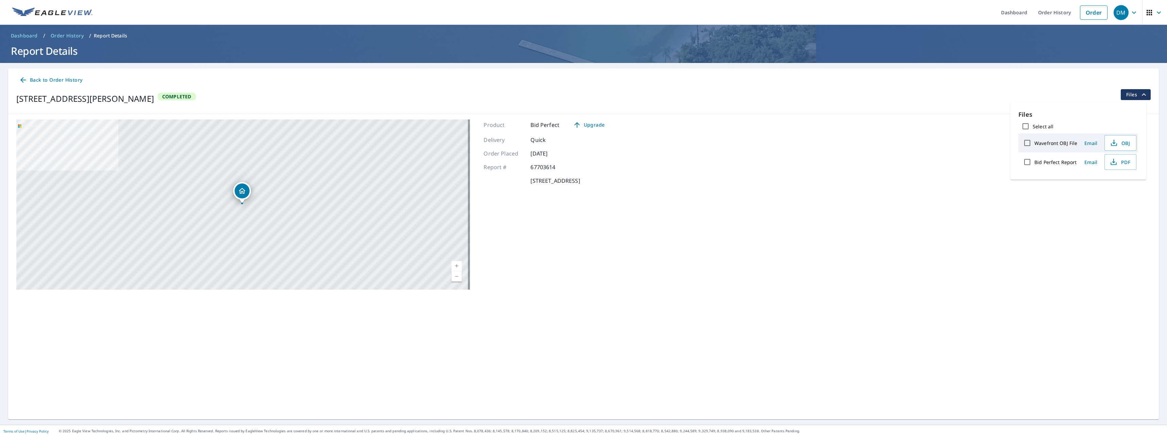 The height and width of the screenshot is (437, 1167). What do you see at coordinates (584, 51) in the screenshot?
I see `h1: Report Details` at bounding box center [584, 51].